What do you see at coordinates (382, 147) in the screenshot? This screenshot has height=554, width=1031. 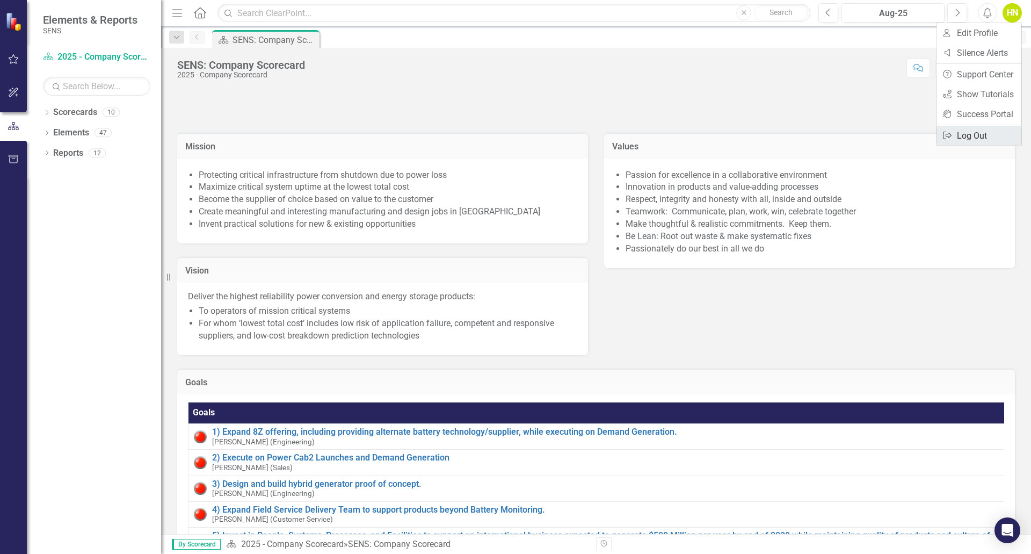 I see `h3: Mission` at bounding box center [382, 147].